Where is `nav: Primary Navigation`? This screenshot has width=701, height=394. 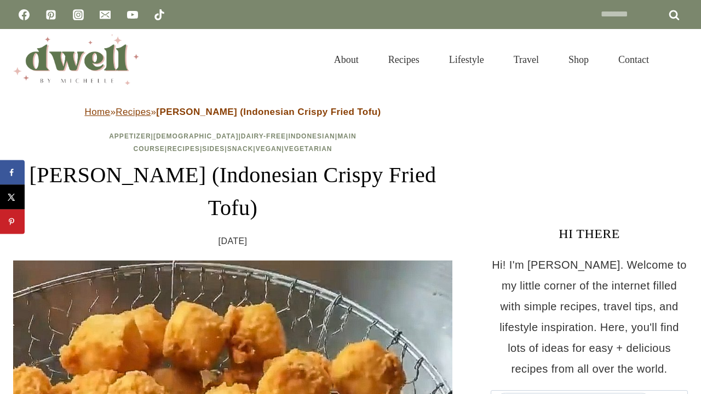 nav: Primary Navigation is located at coordinates (491, 60).